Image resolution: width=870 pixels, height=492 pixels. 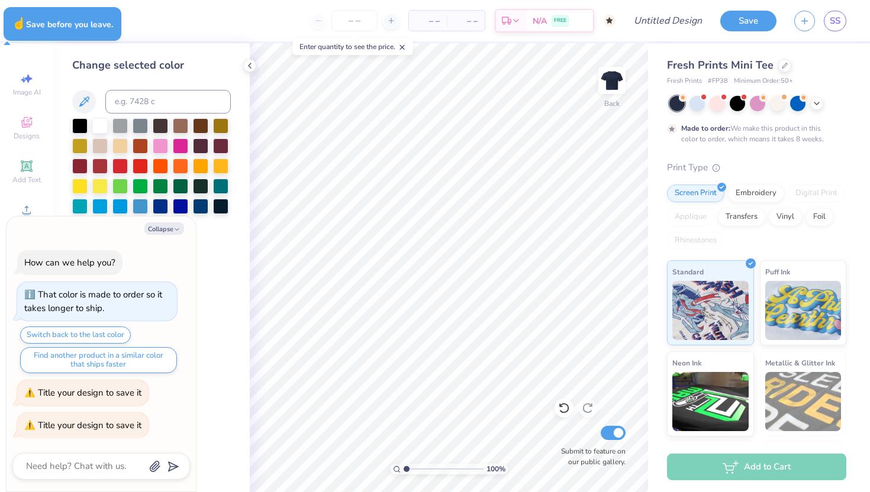 I want to click on span: Minimum Order: 50 +, so click(x=763, y=81).